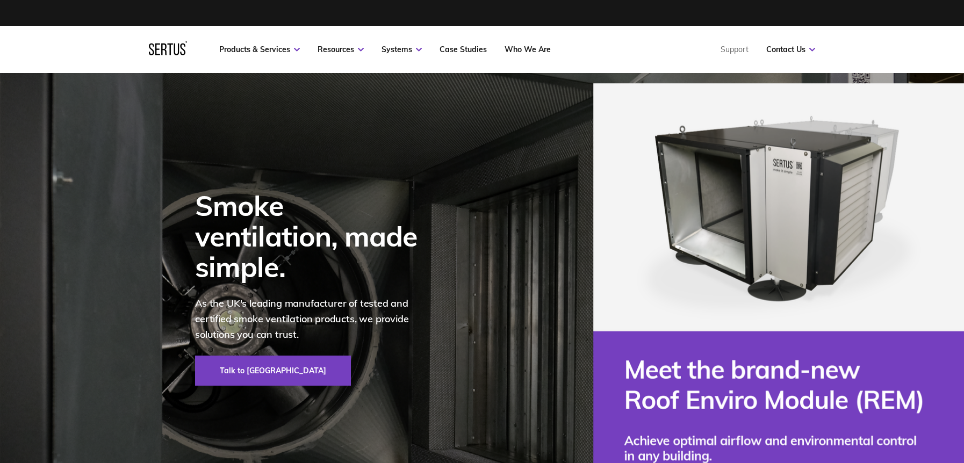 The width and height of the screenshot is (964, 463). What do you see at coordinates (313, 319) in the screenshot?
I see `p: As the UK's leading manufacturer of tested and certified smoke ventilation products, we provide s...` at bounding box center [313, 319].